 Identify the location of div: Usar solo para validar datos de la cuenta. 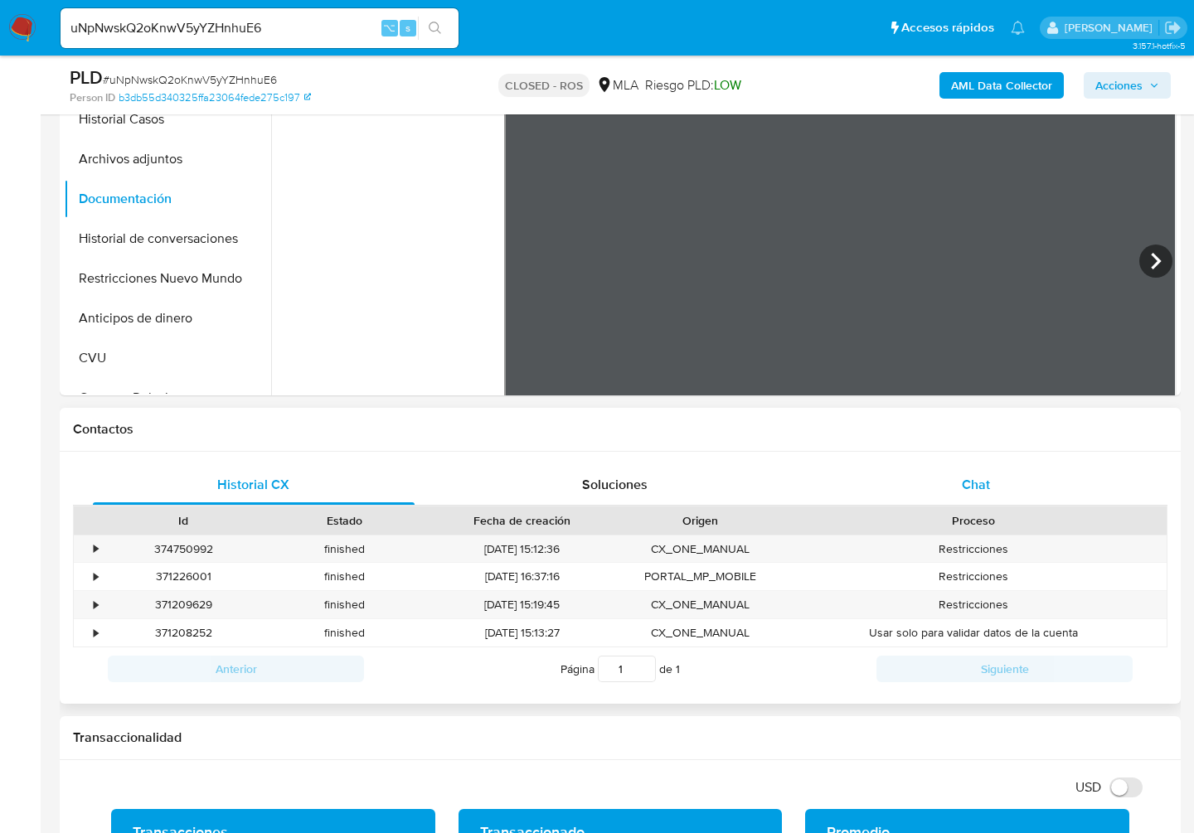
(973, 633).